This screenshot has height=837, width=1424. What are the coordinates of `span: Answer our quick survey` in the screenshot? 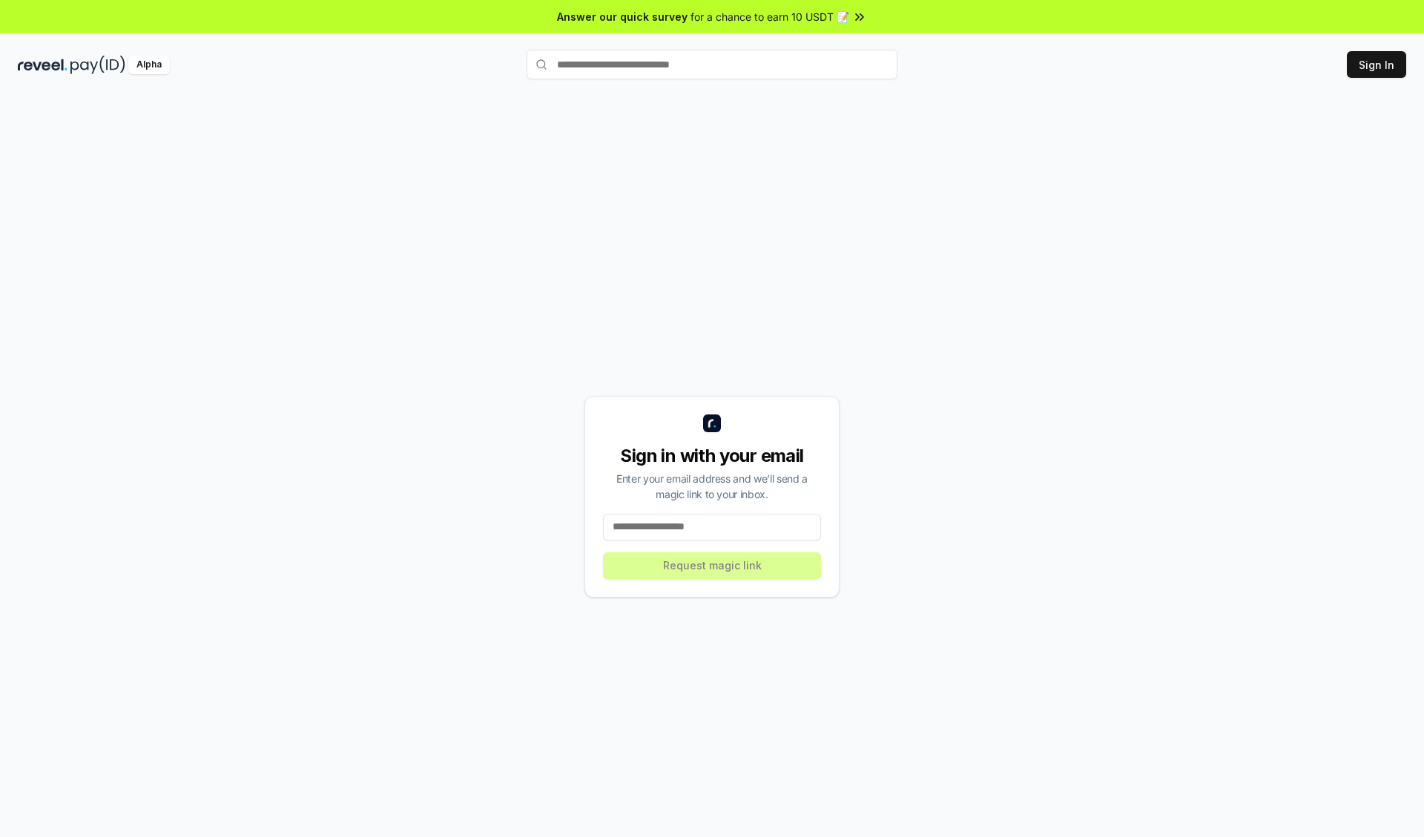 It's located at (622, 16).